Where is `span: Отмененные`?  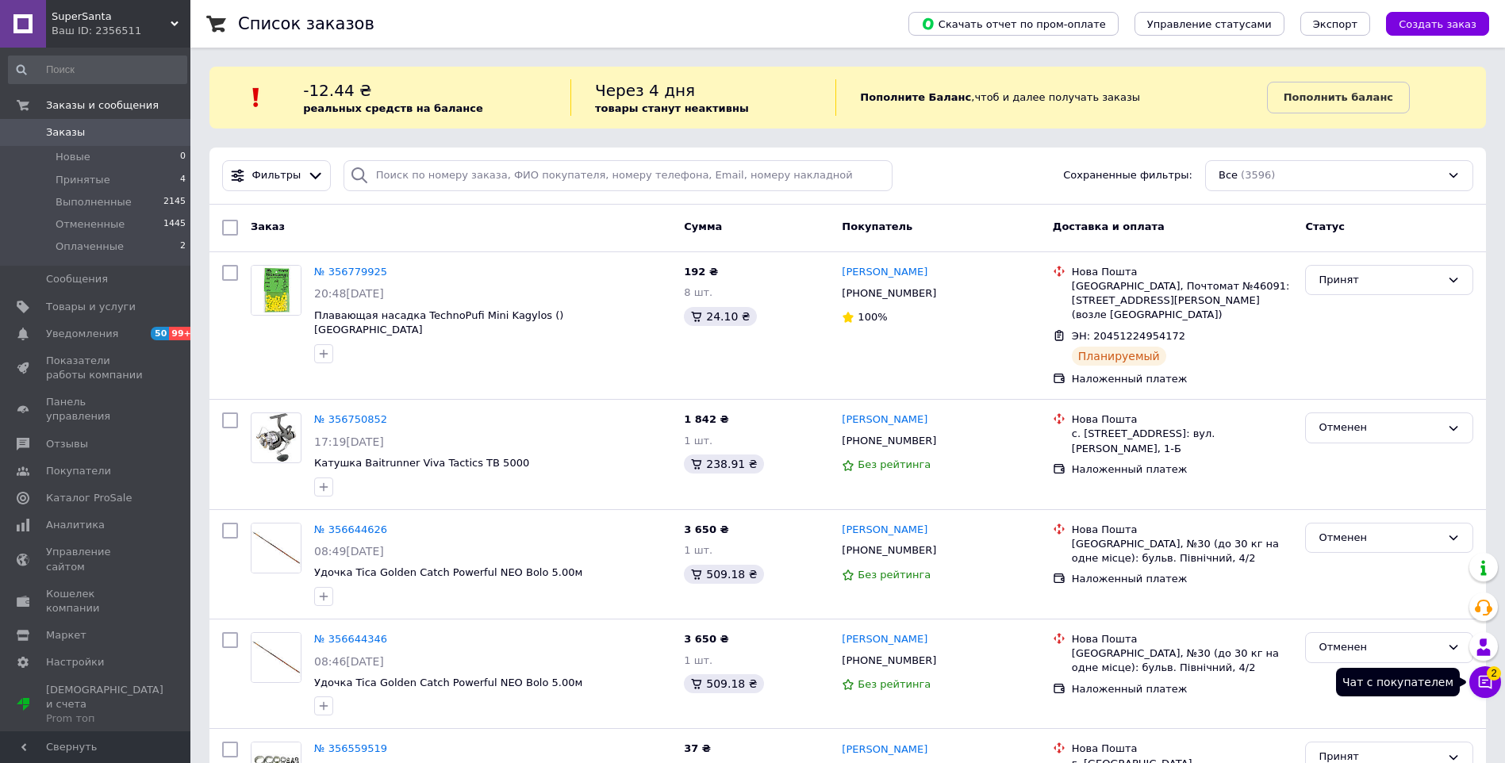 span: Отмененные is located at coordinates (90, 225).